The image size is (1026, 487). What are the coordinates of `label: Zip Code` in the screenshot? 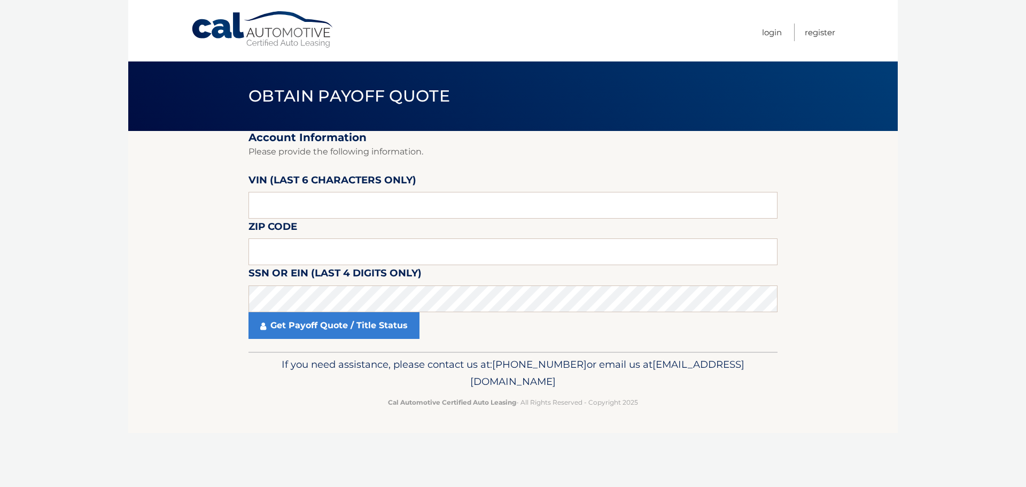 It's located at (273, 228).